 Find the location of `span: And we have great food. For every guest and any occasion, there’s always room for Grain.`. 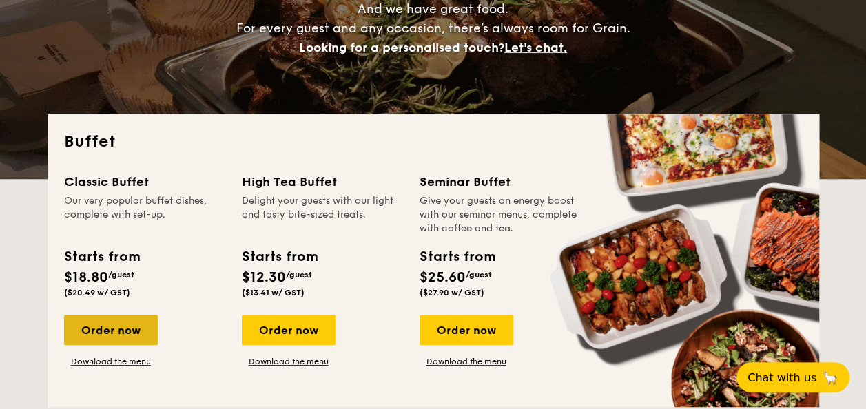

span: And we have great food. For every guest and any occasion, there’s always room for Grain. is located at coordinates (433, 28).